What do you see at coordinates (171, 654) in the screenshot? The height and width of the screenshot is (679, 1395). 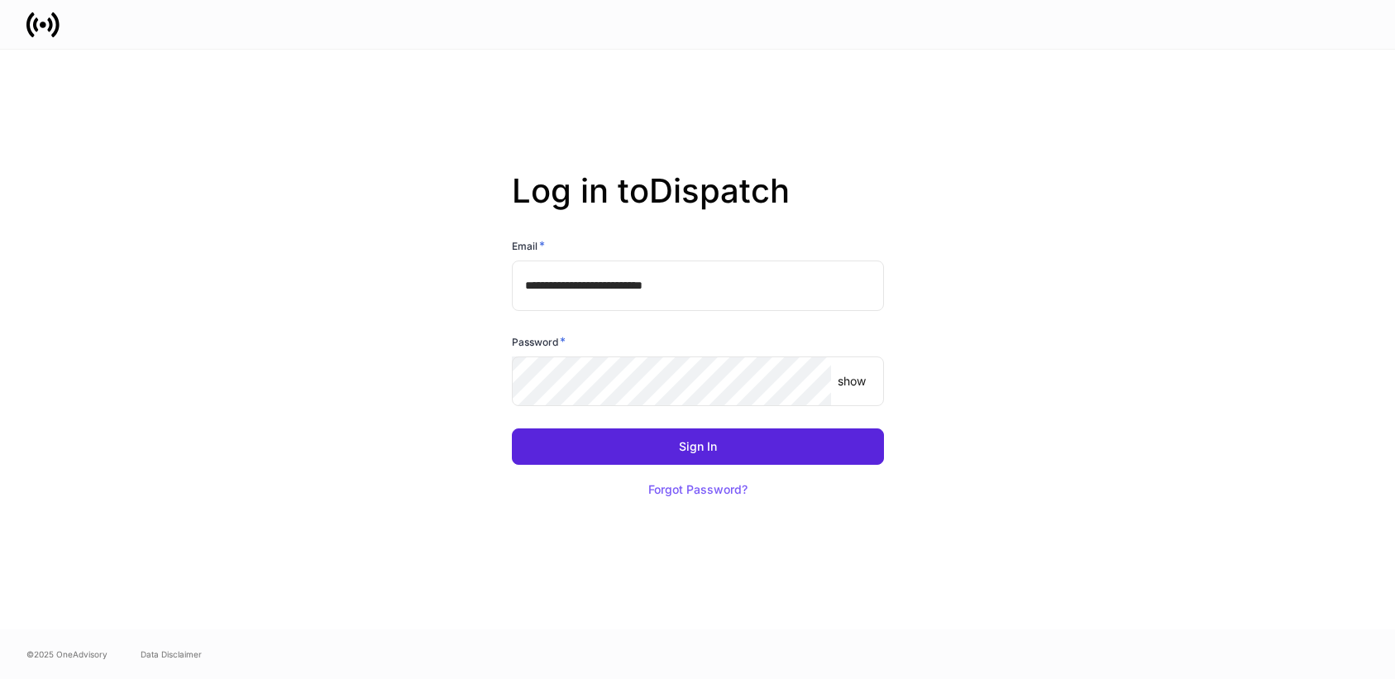 I see `a: Data Disclaimer` at bounding box center [171, 654].